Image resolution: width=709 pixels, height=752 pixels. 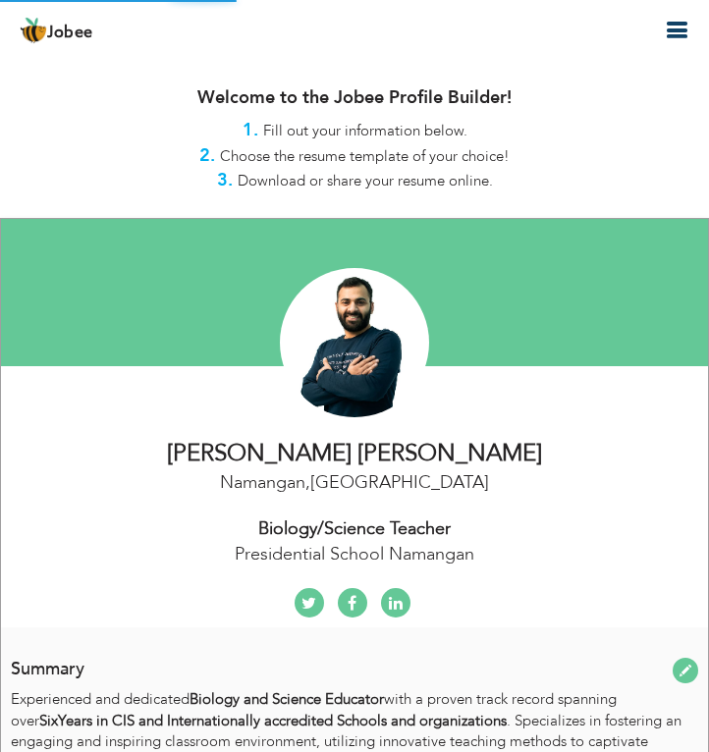 What do you see at coordinates (47, 669) in the screenshot?
I see `span: Summary` at bounding box center [47, 669].